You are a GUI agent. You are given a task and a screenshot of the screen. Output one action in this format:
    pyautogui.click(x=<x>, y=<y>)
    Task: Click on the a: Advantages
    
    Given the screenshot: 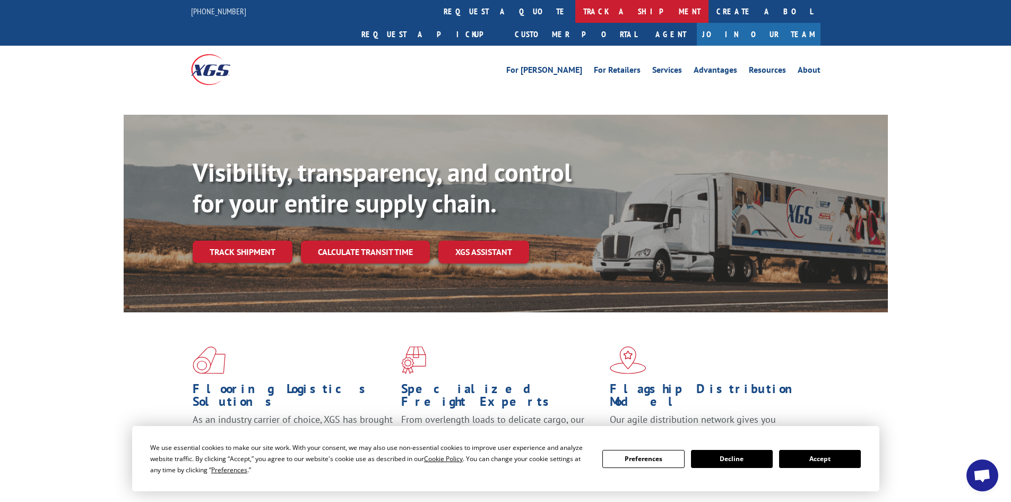 What is the action you would take?
    pyautogui.click(x=716, y=72)
    